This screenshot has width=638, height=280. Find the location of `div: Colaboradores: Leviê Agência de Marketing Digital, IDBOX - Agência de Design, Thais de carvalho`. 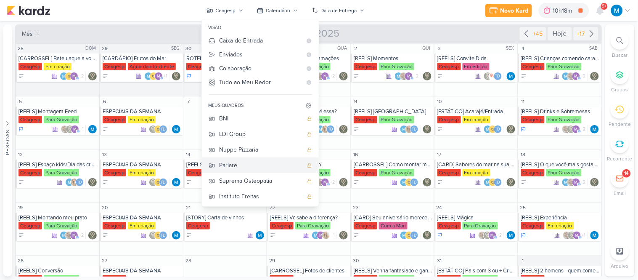

div: Colaboradores: Leviê Agência de Marketing Digital, IDBOX - Agência de Design, Thais de carvalho is located at coordinates (159, 129).